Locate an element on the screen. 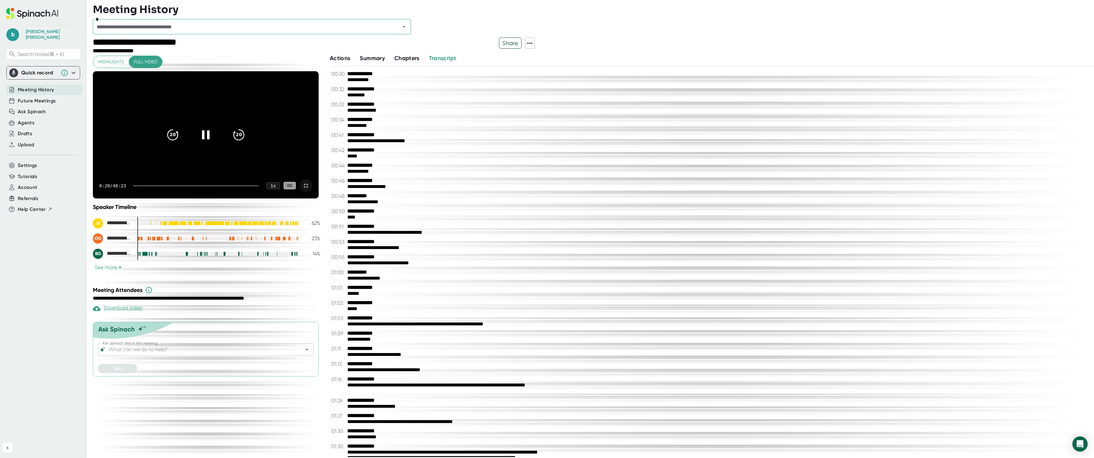 Image resolution: width=1094 pixels, height=458 pixels. button: Meeting History is located at coordinates (36, 90).